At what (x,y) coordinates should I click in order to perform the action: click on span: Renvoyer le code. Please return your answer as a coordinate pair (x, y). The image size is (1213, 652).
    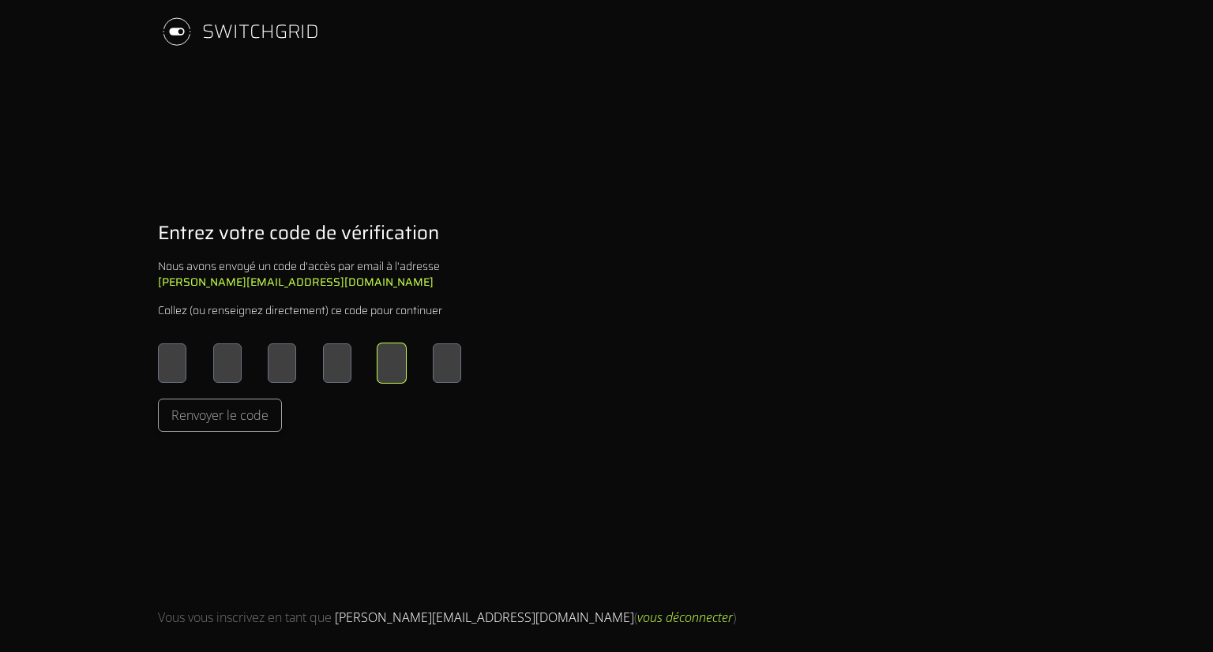
    Looking at the image, I should click on (219, 415).